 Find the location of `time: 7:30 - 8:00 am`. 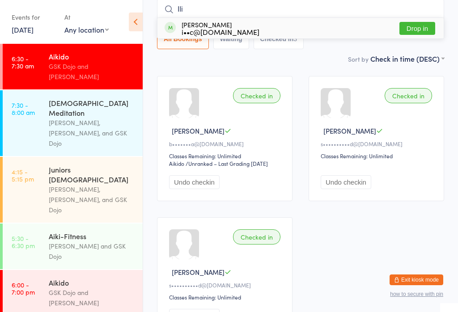

time: 7:30 - 8:00 am is located at coordinates (23, 109).